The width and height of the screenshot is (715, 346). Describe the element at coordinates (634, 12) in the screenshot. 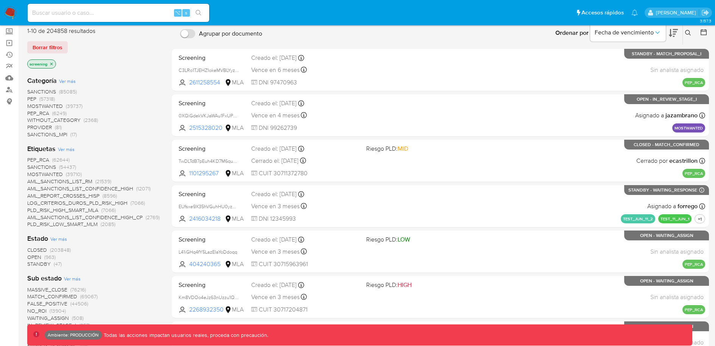

I see `a: Notificaciones` at that location.